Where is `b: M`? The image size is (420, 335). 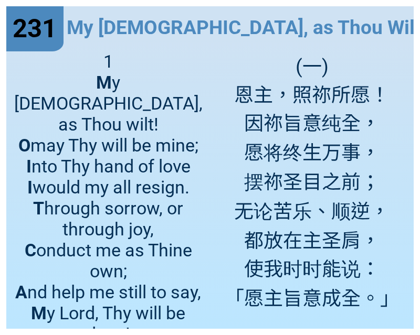
b: M is located at coordinates (104, 82).